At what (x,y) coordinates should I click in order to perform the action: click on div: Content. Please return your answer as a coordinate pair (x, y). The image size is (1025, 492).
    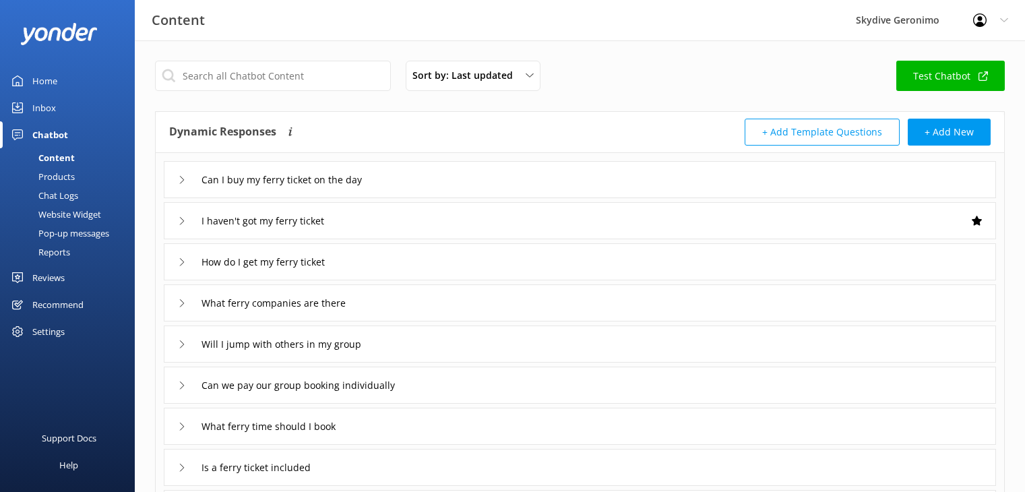
    Looking at the image, I should click on (41, 158).